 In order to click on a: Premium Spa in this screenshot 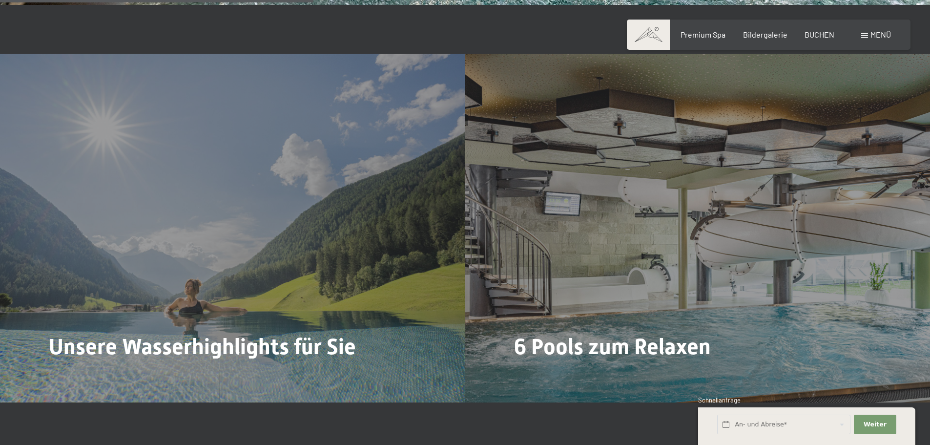, I will do `click(703, 34)`.